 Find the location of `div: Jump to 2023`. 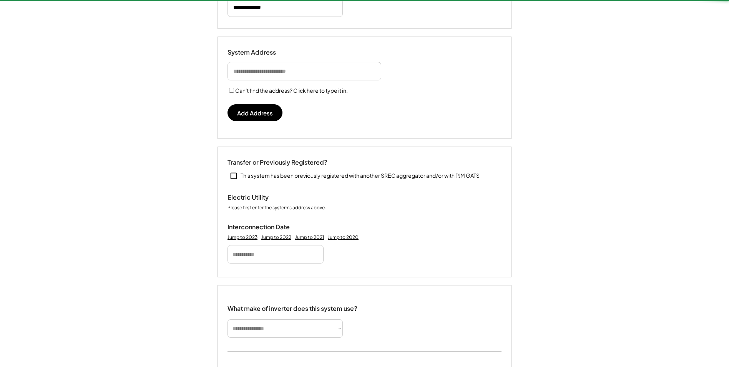

div: Jump to 2023 is located at coordinates (243, 237).